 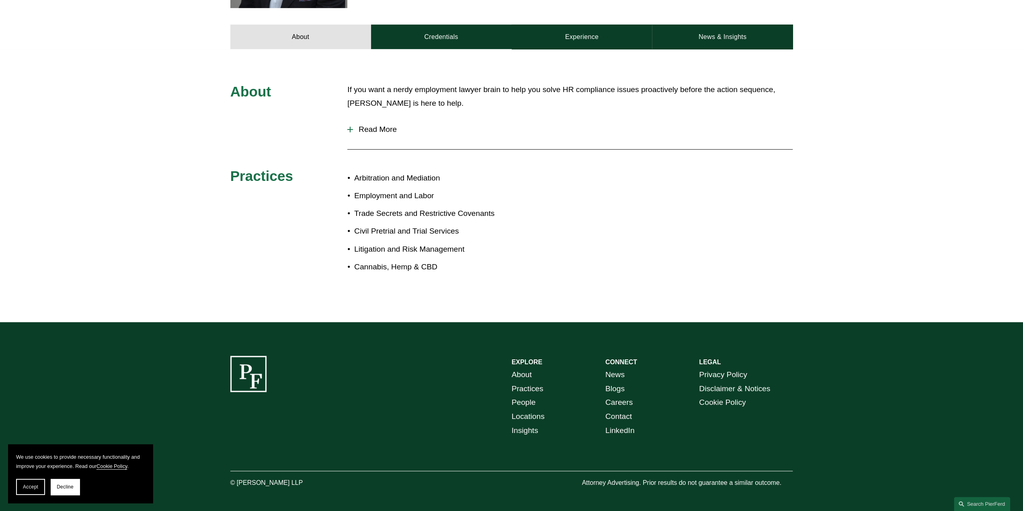 What do you see at coordinates (524, 402) in the screenshot?
I see `a: People` at bounding box center [524, 402].